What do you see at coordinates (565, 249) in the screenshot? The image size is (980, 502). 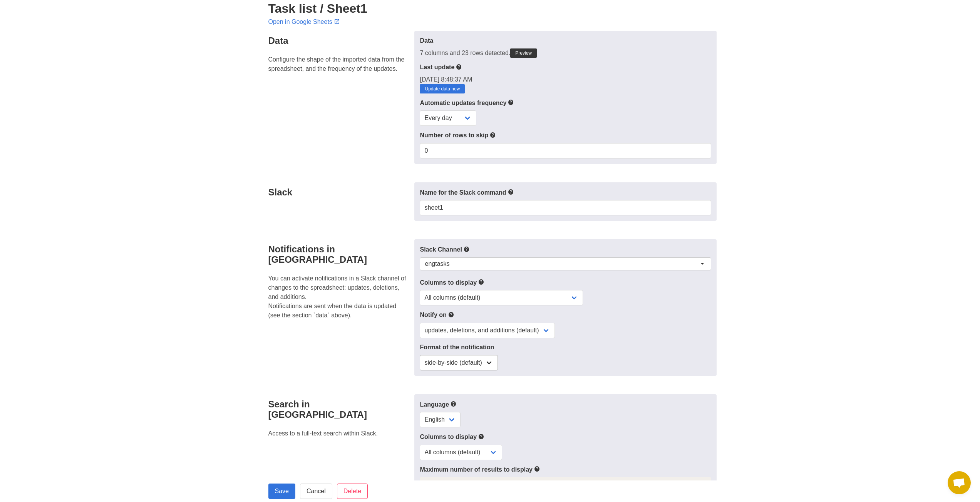 I see `label: Slack Channel` at bounding box center [565, 249].